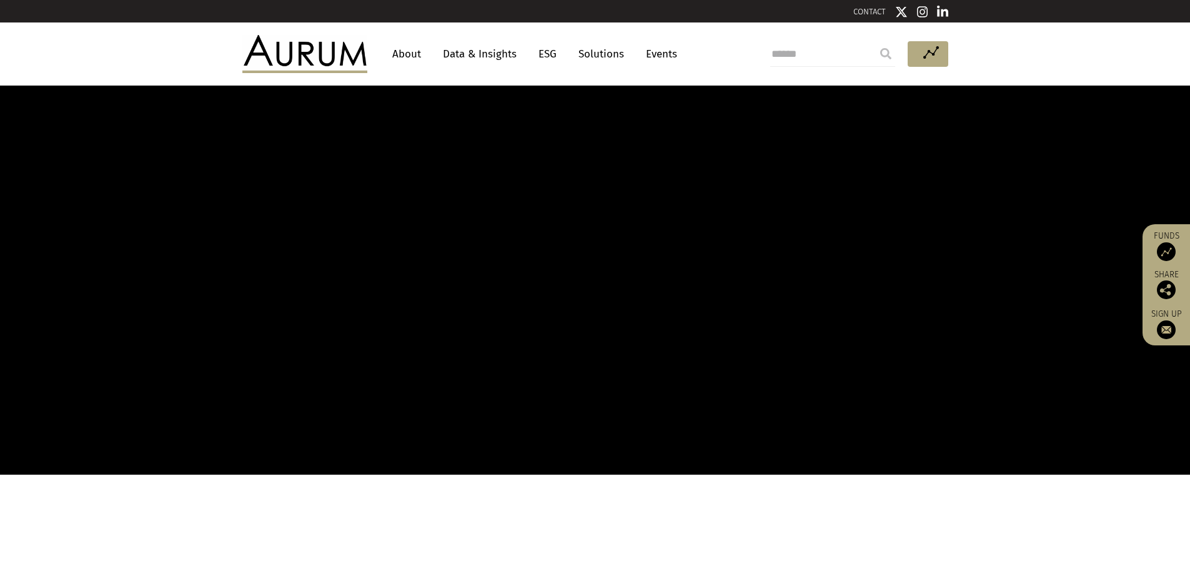 The width and height of the screenshot is (1190, 569). I want to click on a: Data & Insights, so click(480, 54).